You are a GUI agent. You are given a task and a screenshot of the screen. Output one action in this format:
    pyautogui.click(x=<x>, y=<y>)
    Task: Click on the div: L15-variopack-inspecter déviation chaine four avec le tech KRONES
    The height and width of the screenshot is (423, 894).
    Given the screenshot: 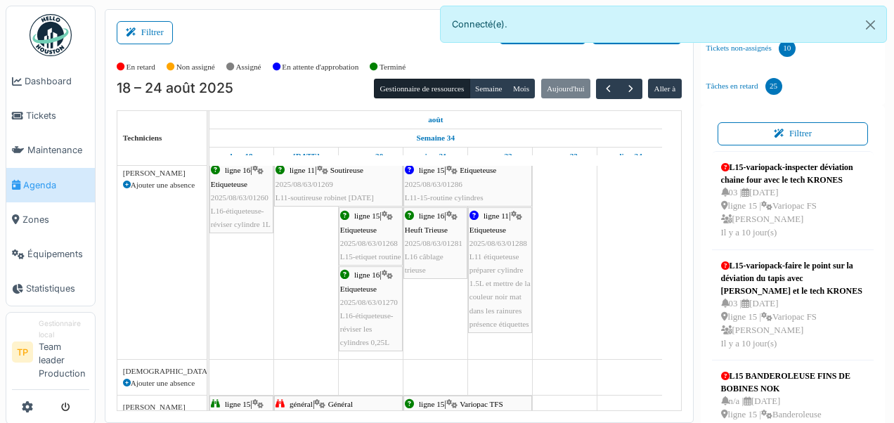 What is the action you would take?
    pyautogui.click(x=793, y=174)
    